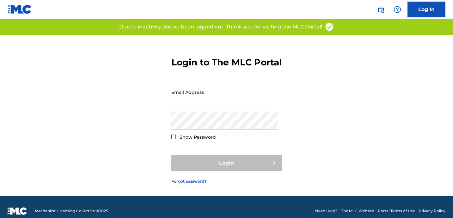  What do you see at coordinates (396, 211) in the screenshot?
I see `a: Portal Terms of Use` at bounding box center [396, 211].